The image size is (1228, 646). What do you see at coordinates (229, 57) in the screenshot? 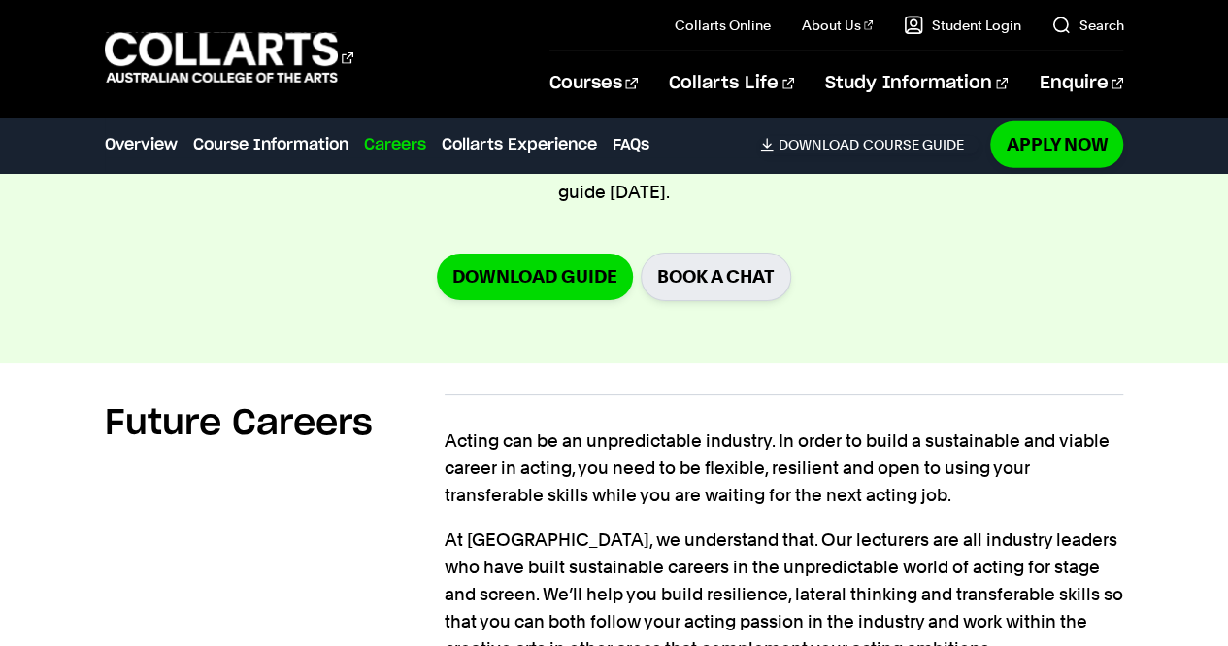
I see `div: Go to homepage` at bounding box center [229, 57].